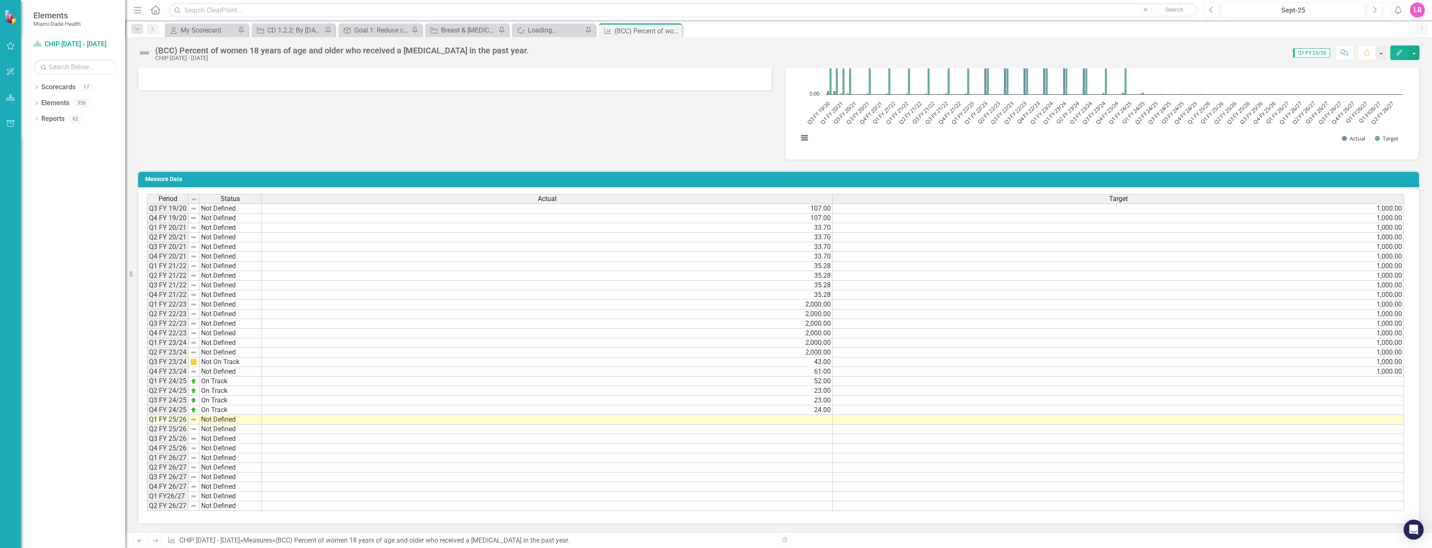 The image size is (1432, 548). Describe the element at coordinates (547, 372) in the screenshot. I see `td: 61.00` at that location.